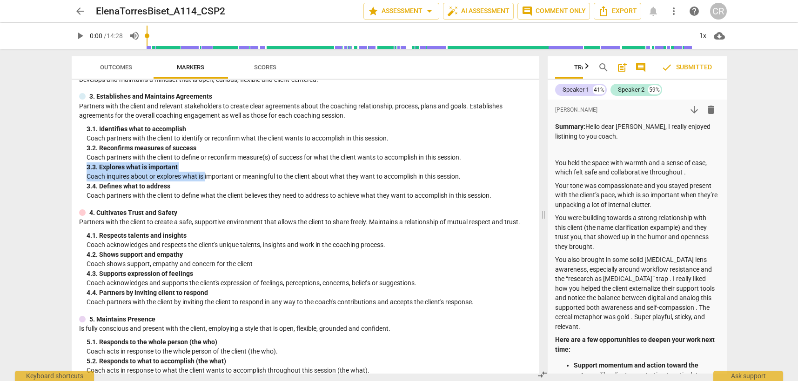 The image size is (798, 381). I want to click on span: search, so click(604, 68).